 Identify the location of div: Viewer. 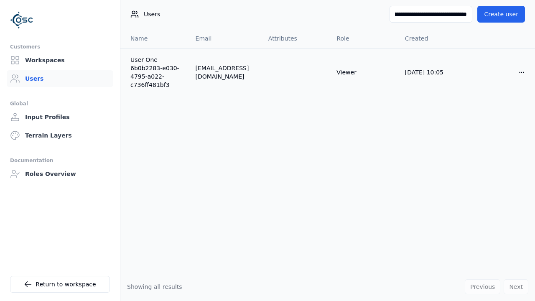
(364, 72).